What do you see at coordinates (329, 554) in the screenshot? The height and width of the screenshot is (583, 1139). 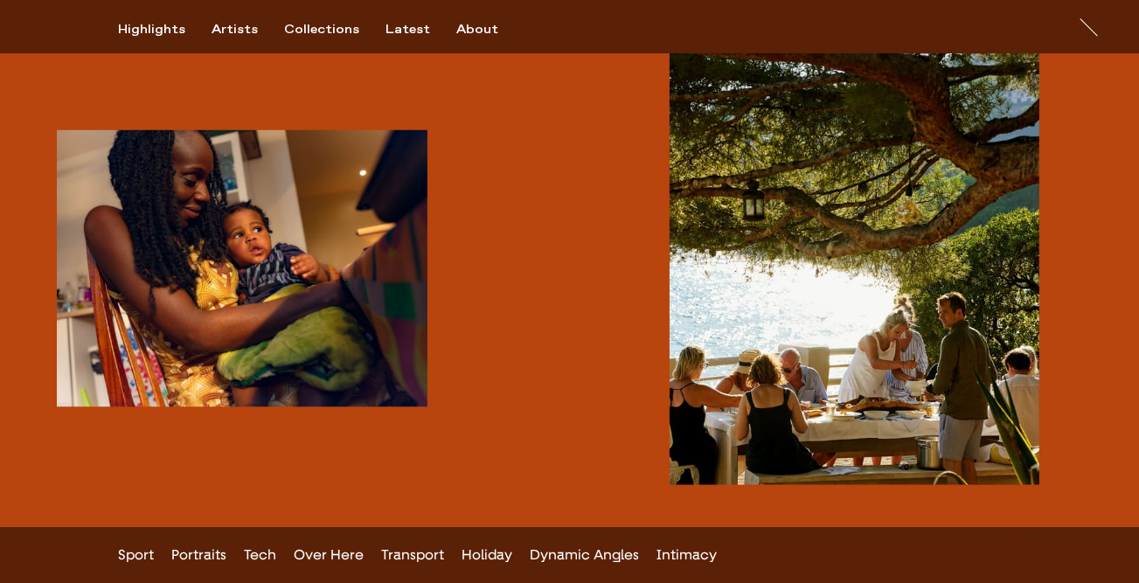 I see `a: Over Here` at bounding box center [329, 554].